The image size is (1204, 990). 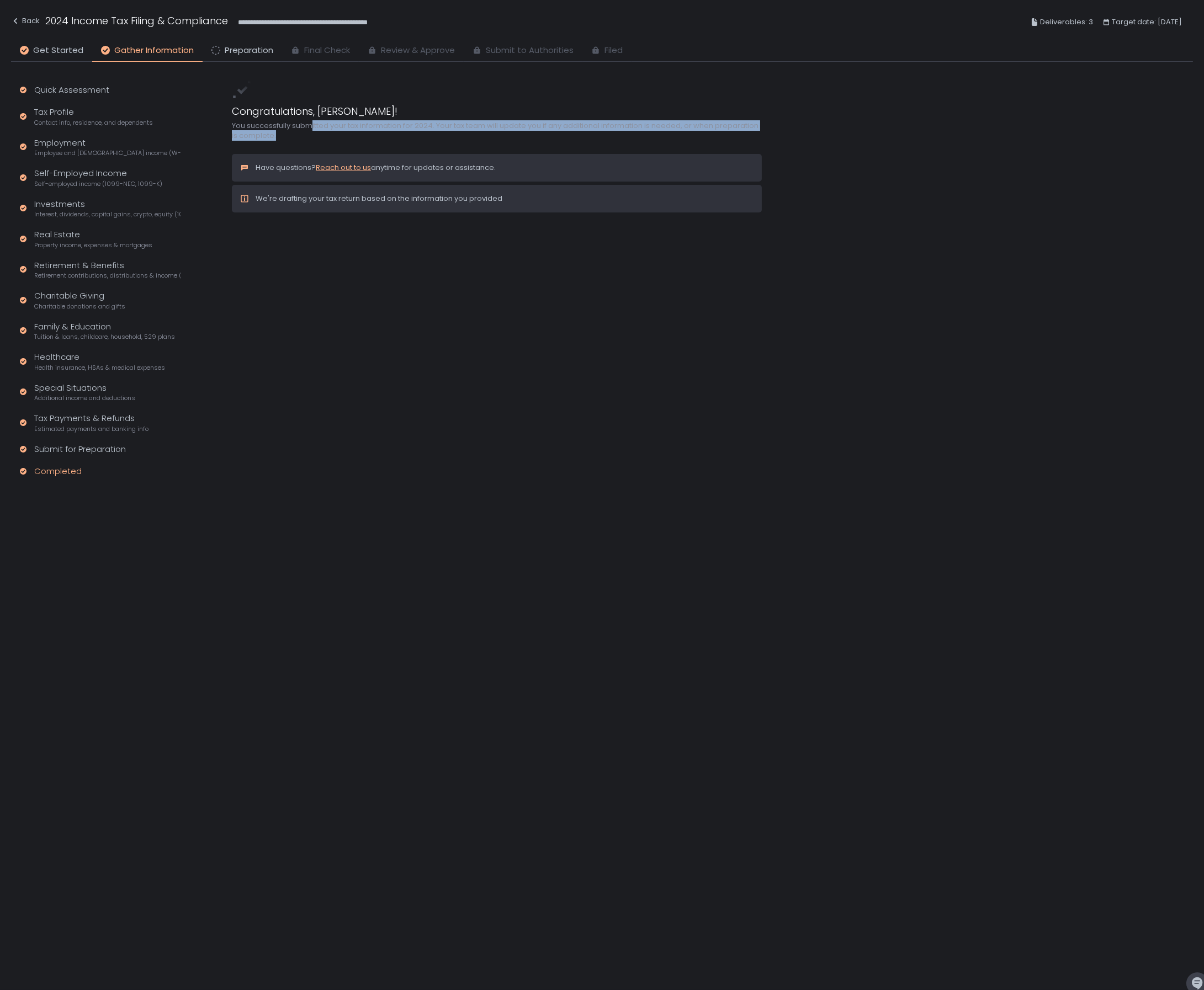 I want to click on span: Review & Approve, so click(x=418, y=51).